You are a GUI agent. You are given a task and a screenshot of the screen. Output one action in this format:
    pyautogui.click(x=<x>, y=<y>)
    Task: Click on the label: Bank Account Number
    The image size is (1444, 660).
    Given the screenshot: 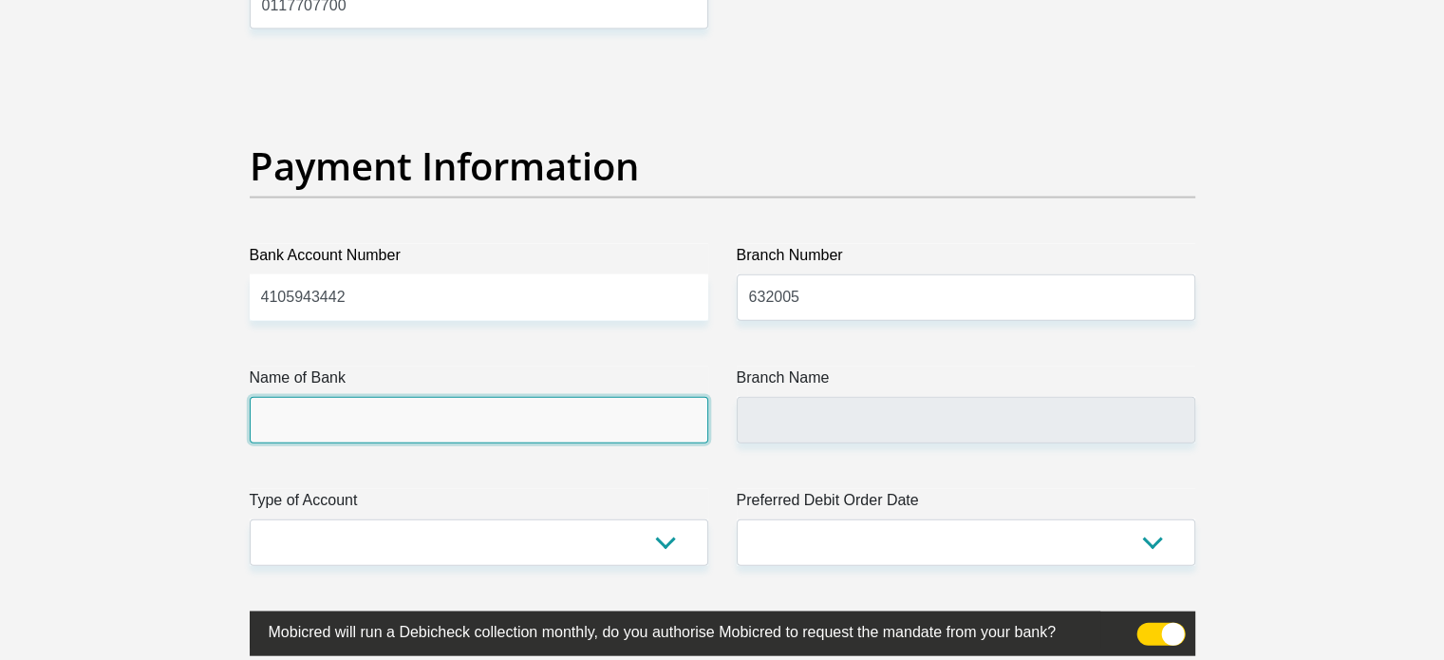 What is the action you would take?
    pyautogui.click(x=479, y=259)
    